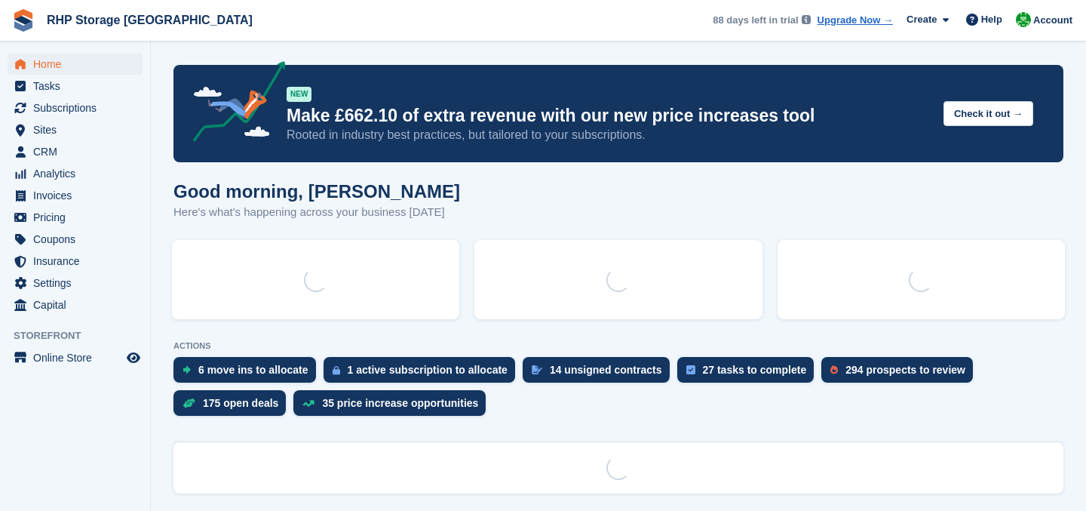 The width and height of the screenshot is (1086, 511). Describe the element at coordinates (609, 135) in the screenshot. I see `p: Rooted in industry best practices, but tailored to your subscriptions.` at that location.